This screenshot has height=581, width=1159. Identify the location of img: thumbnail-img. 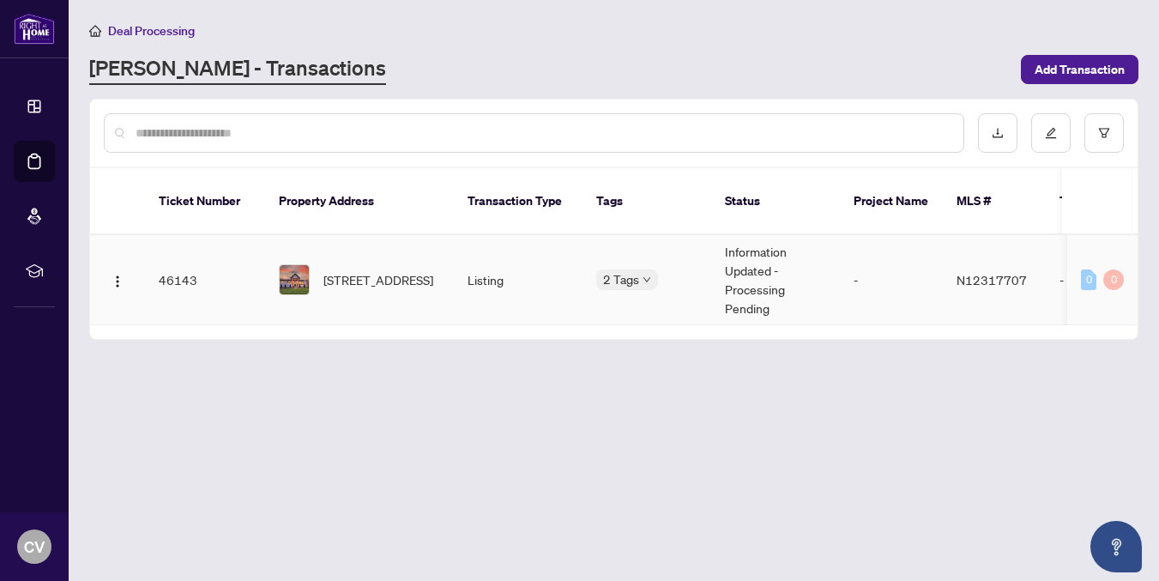
(294, 280).